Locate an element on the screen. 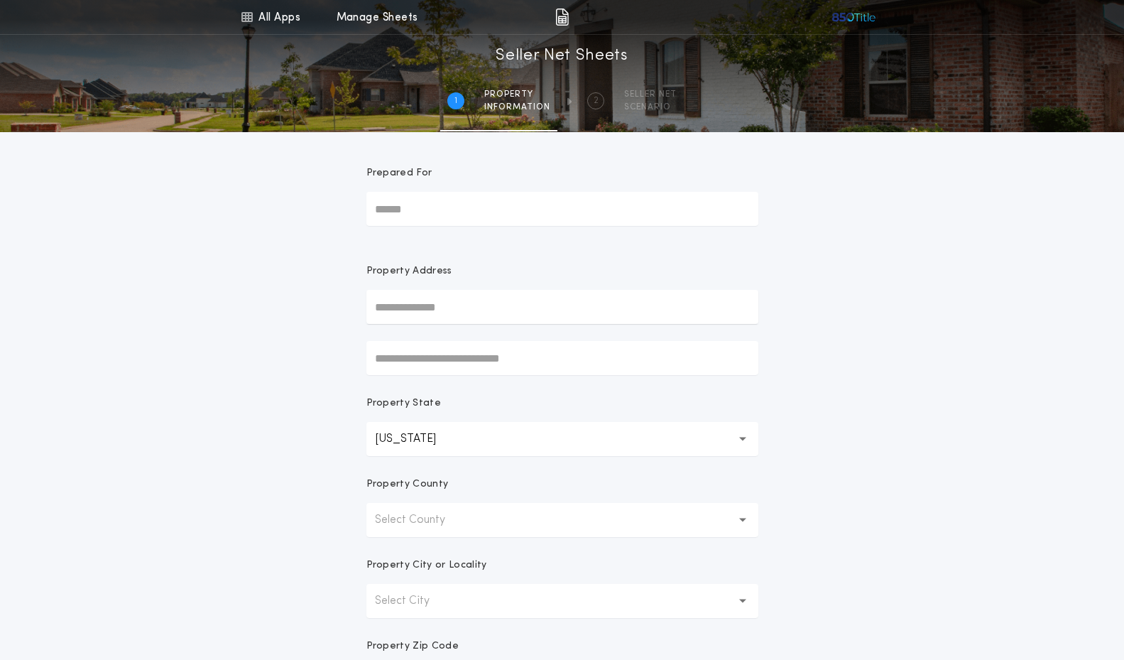  button: Select City is located at coordinates (562, 601).